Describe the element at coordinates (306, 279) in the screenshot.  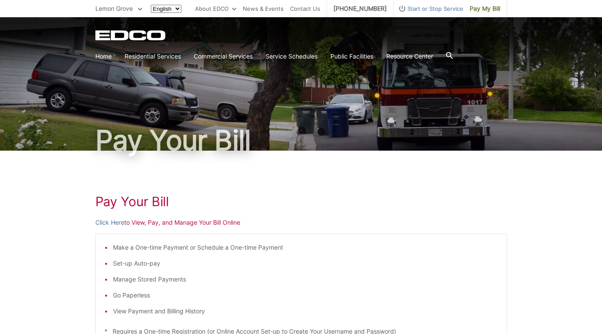
I see `li: Manage Stored Payments` at that location.